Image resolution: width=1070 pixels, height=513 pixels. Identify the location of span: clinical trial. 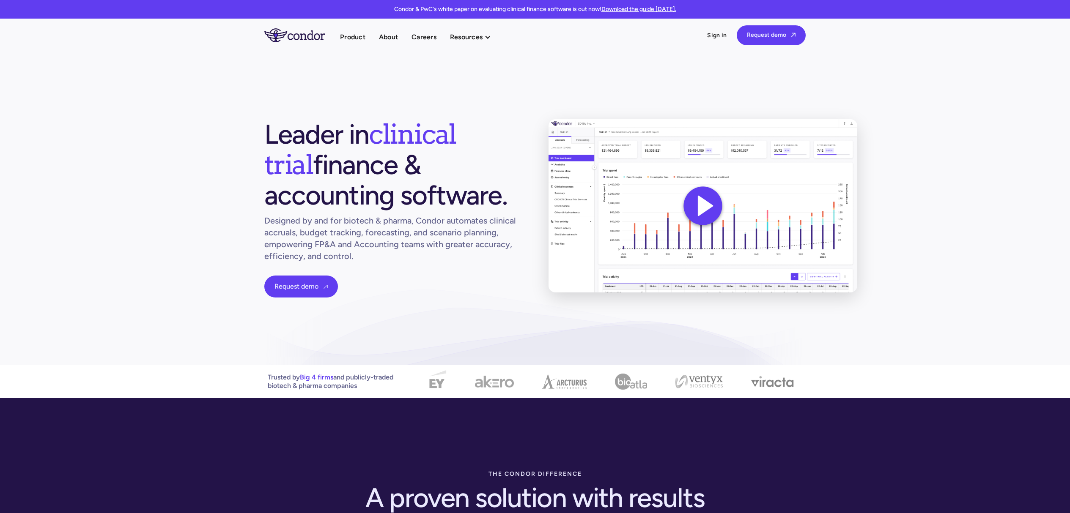
(360, 149).